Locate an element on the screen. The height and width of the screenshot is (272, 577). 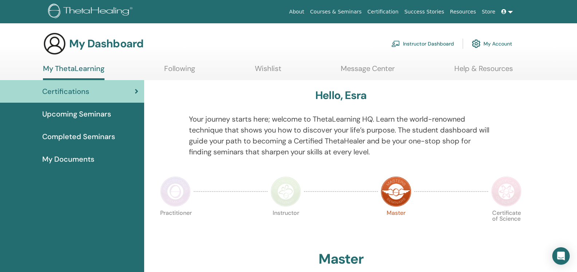
a: Store is located at coordinates (488, 12).